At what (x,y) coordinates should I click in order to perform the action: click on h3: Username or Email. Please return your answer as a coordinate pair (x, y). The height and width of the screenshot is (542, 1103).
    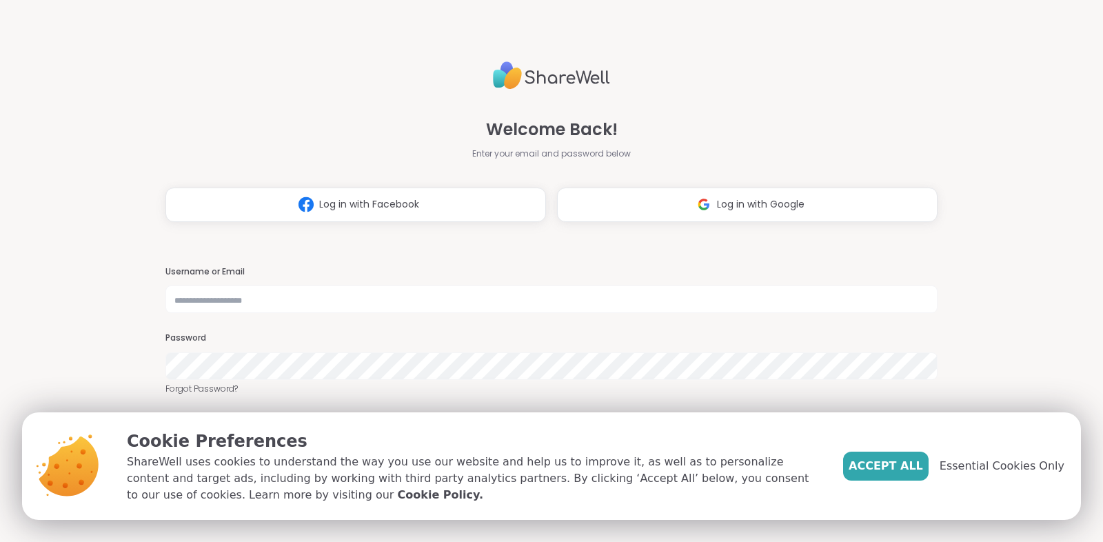
    Looking at the image, I should click on (552, 272).